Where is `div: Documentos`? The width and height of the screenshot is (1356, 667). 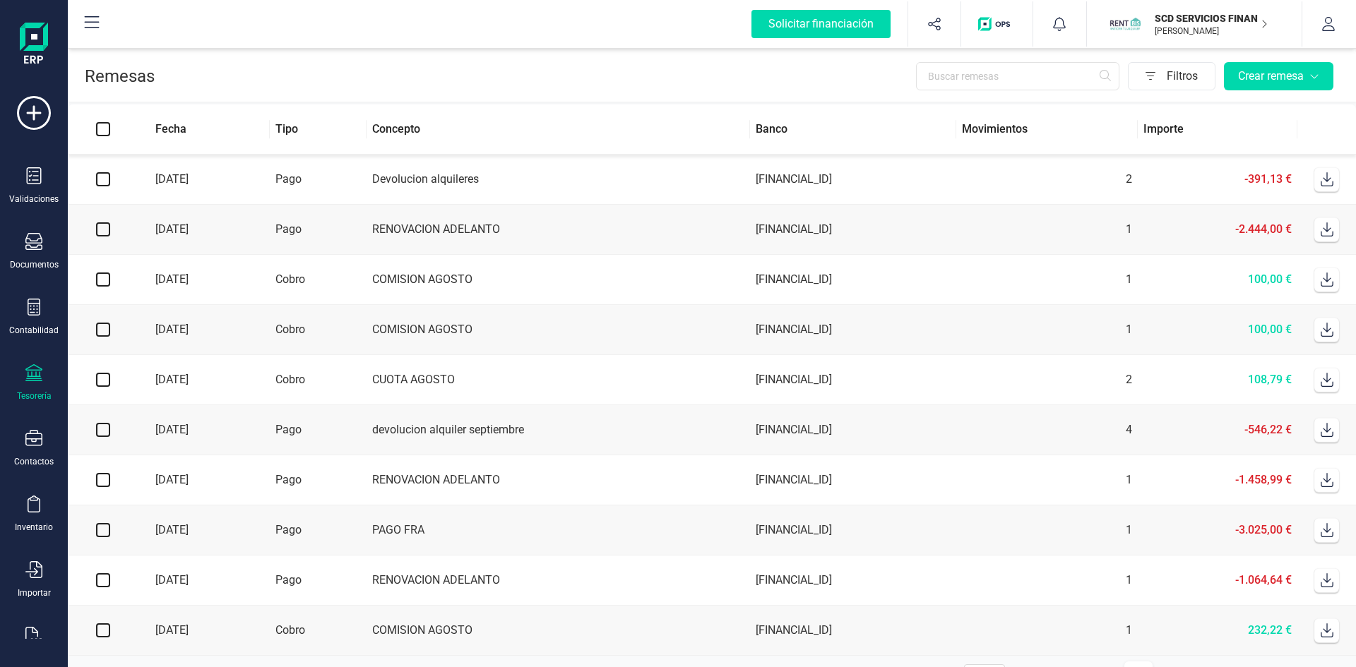 div: Documentos is located at coordinates (34, 265).